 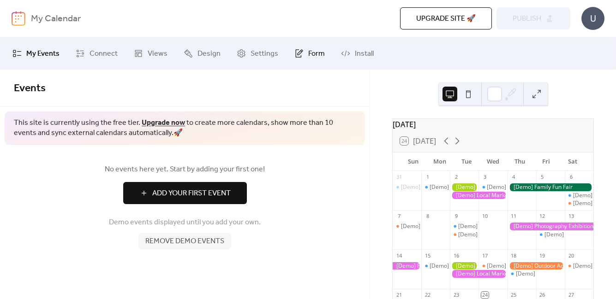 I want to click on div: 23, so click(x=456, y=295).